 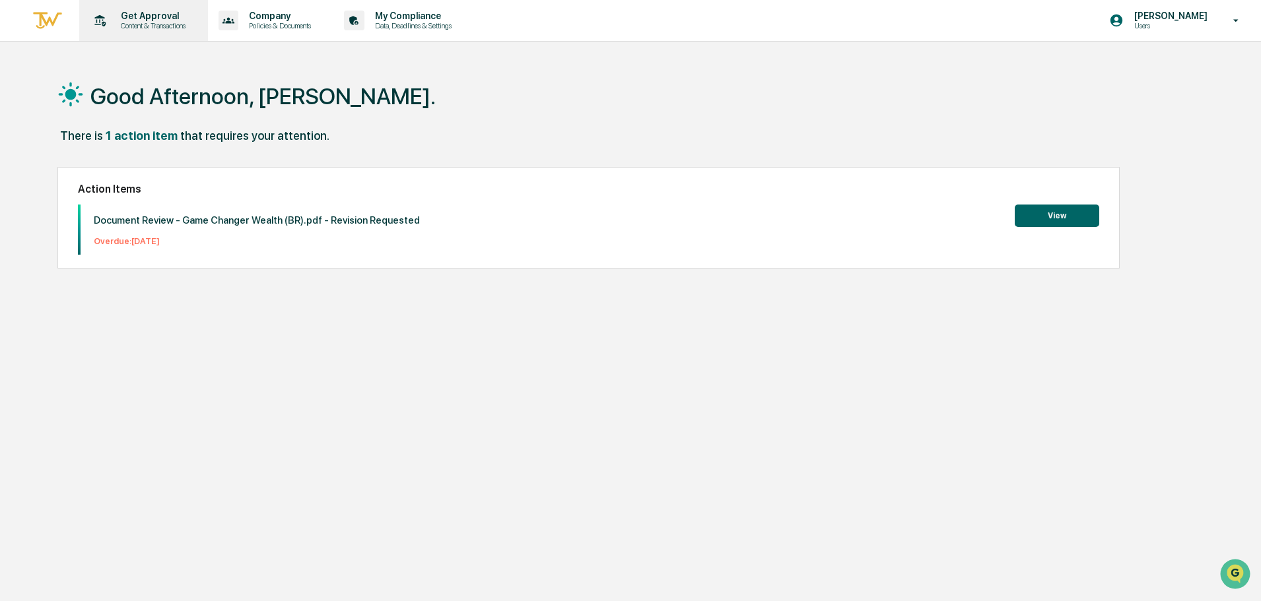 What do you see at coordinates (232, 113) in the screenshot?
I see `button: Start new chat` at bounding box center [232, 113].